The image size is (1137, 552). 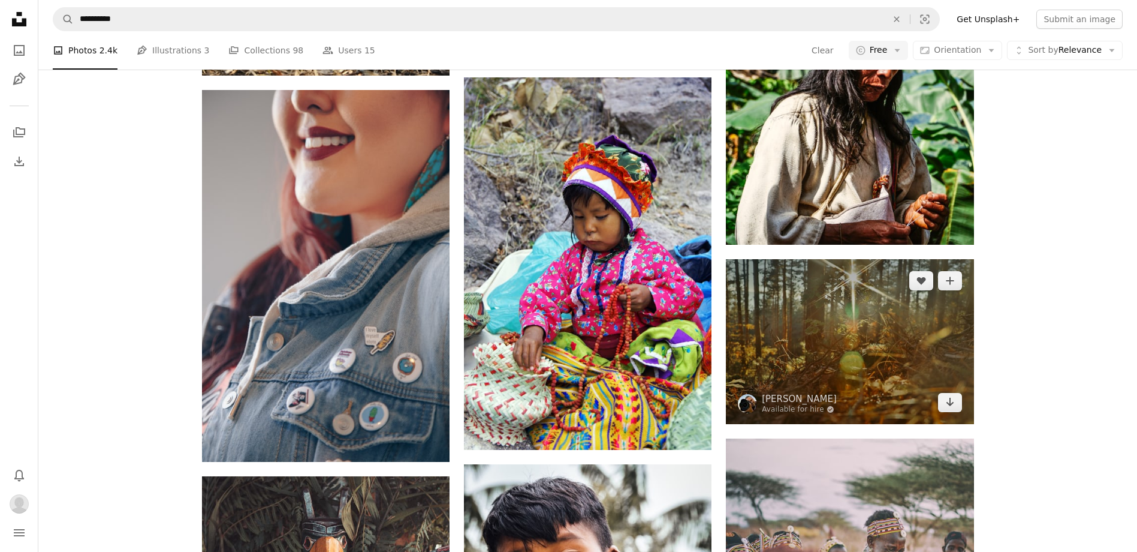 What do you see at coordinates (748, 403) in the screenshot?
I see `a: Go to Mladen Borisov's profile` at bounding box center [748, 403].